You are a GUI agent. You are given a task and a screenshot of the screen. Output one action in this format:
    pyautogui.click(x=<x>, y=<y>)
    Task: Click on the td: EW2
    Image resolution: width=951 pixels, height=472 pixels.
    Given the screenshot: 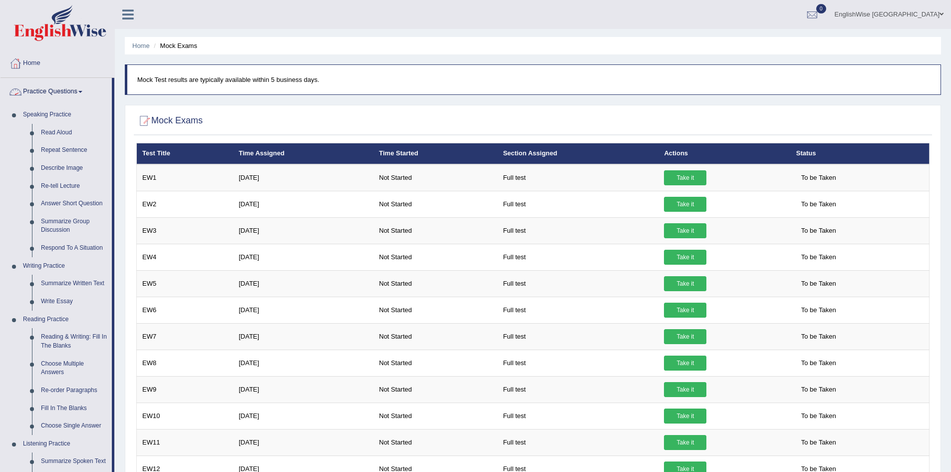 What is the action you would take?
    pyautogui.click(x=185, y=204)
    